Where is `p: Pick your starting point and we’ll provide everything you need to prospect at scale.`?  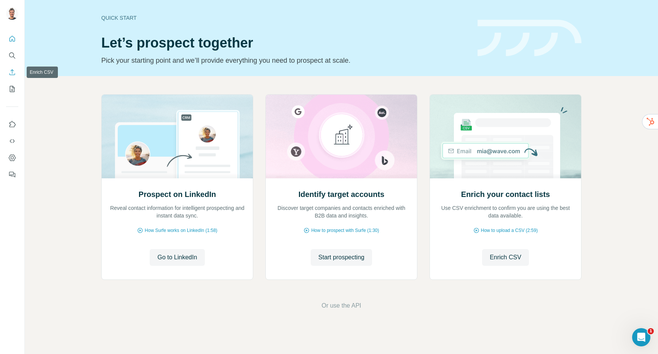
p: Pick your starting point and we’ll provide everything you need to prospect at scale. is located at coordinates (285, 61).